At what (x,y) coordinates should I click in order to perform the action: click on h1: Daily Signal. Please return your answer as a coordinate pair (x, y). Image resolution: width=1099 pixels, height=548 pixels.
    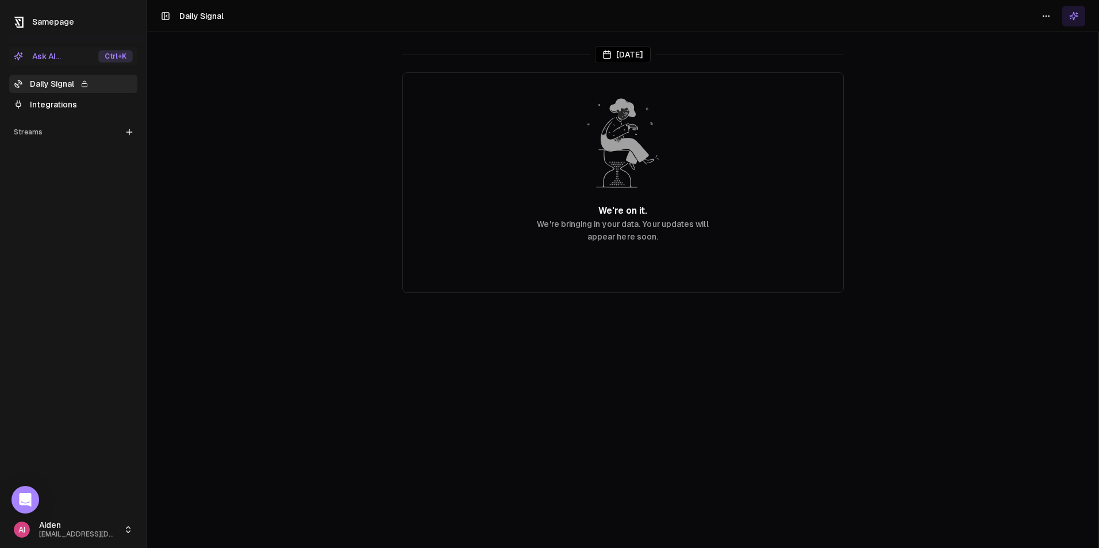
    Looking at the image, I should click on (201, 16).